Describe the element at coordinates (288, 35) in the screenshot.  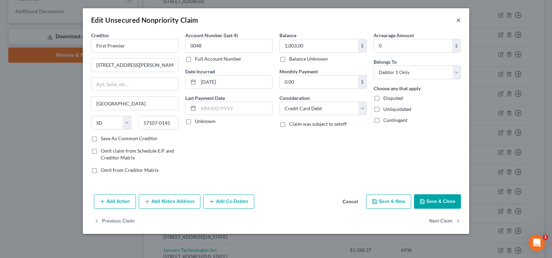
I see `label: Balance` at that location.